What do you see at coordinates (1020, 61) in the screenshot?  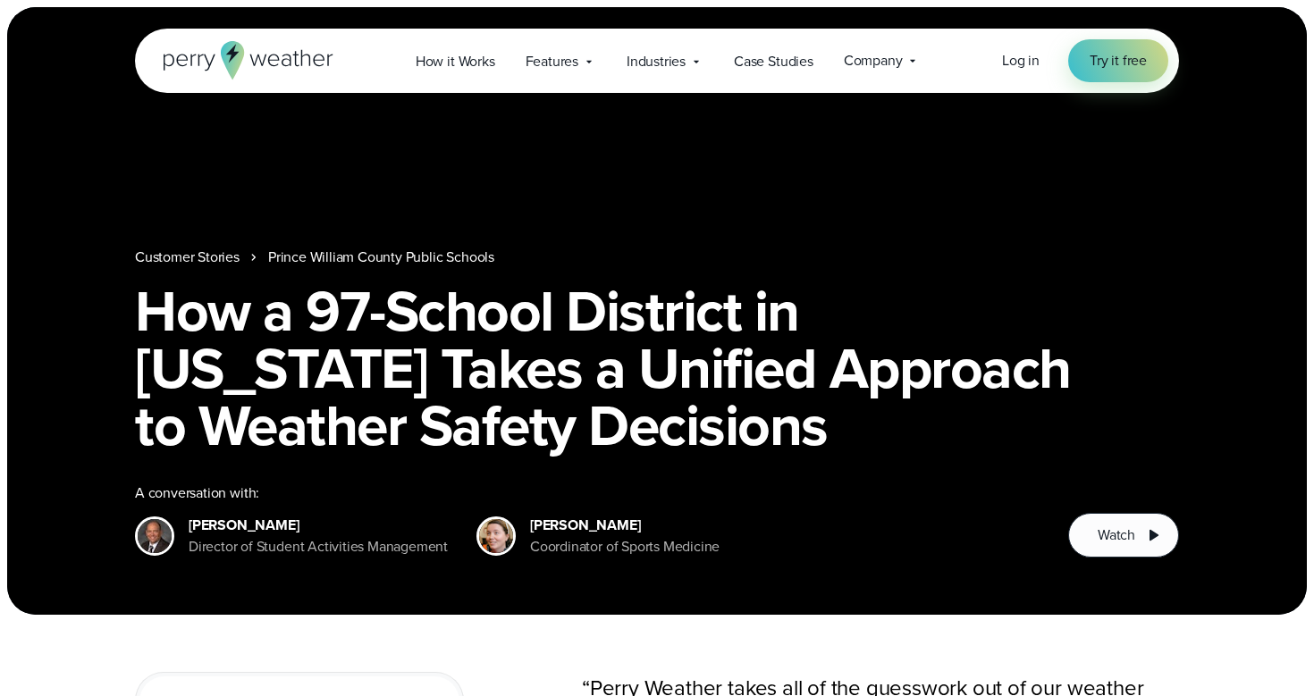 I see `a: Log in` at bounding box center [1020, 61].